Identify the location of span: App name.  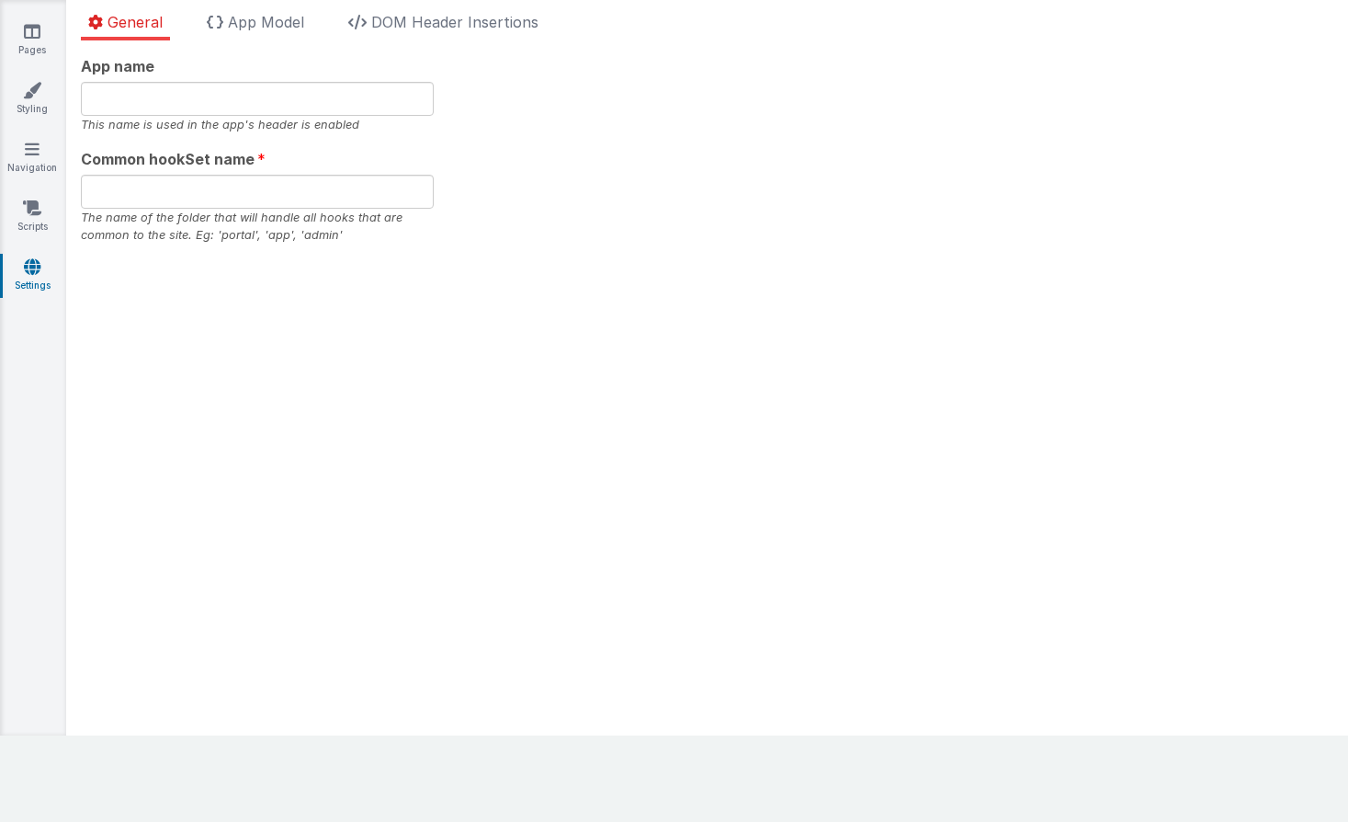
(118, 66).